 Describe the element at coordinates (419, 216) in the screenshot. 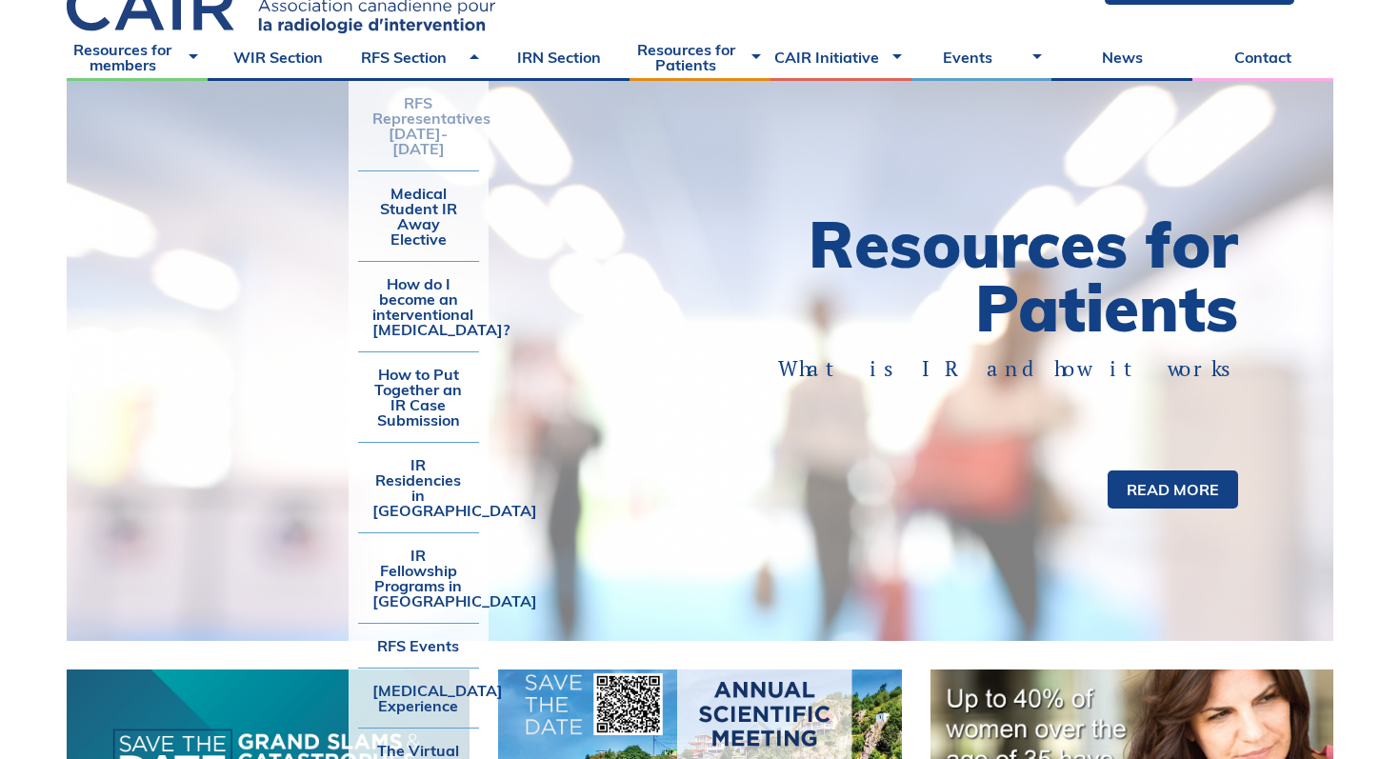

I see `a: Medical Student IR Away Elective` at that location.